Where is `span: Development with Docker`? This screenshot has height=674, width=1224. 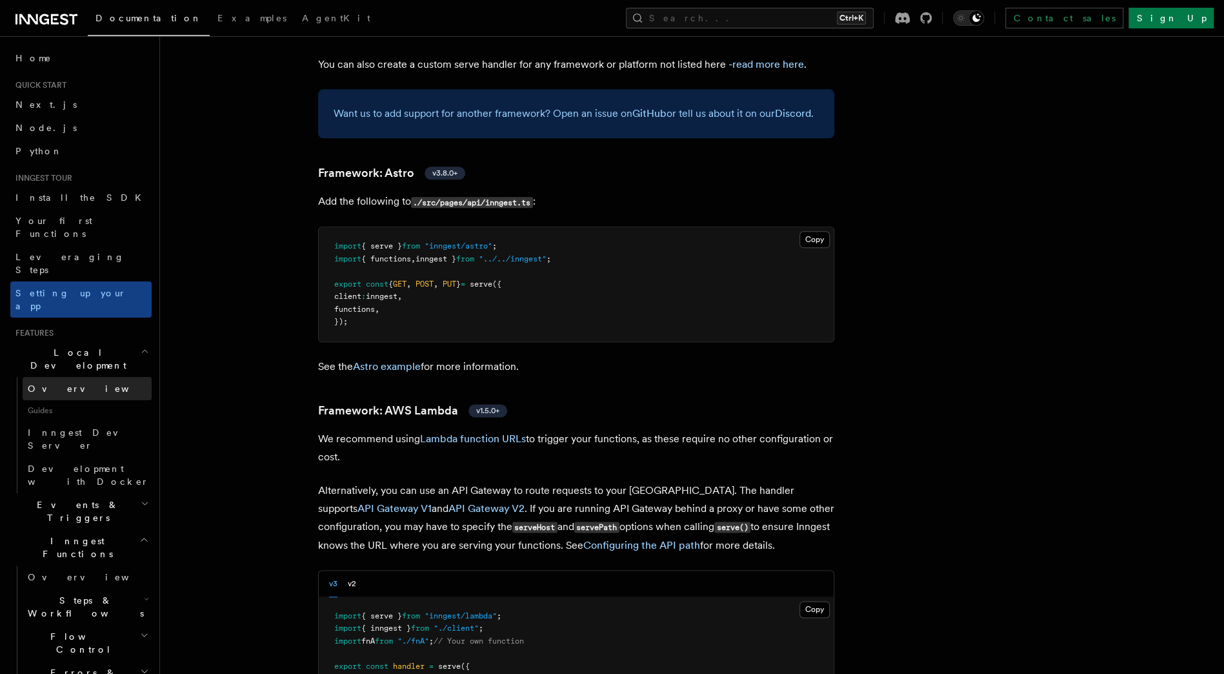 span: Development with Docker is located at coordinates (88, 475).